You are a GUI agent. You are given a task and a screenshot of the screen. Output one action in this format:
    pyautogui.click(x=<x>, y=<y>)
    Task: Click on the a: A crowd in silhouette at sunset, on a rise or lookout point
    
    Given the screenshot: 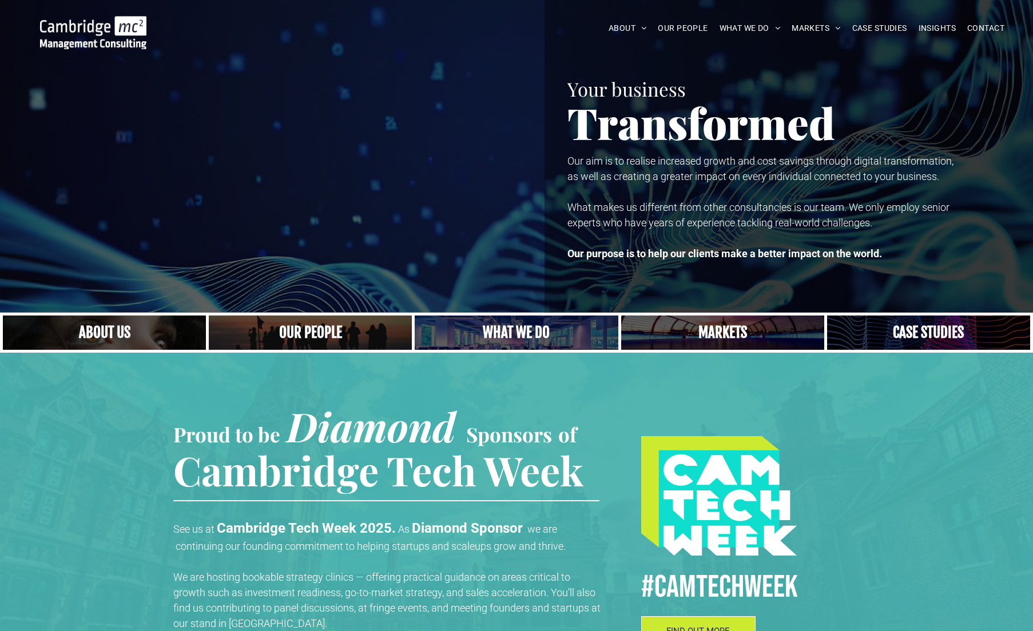 What is the action you would take?
    pyautogui.click(x=310, y=333)
    